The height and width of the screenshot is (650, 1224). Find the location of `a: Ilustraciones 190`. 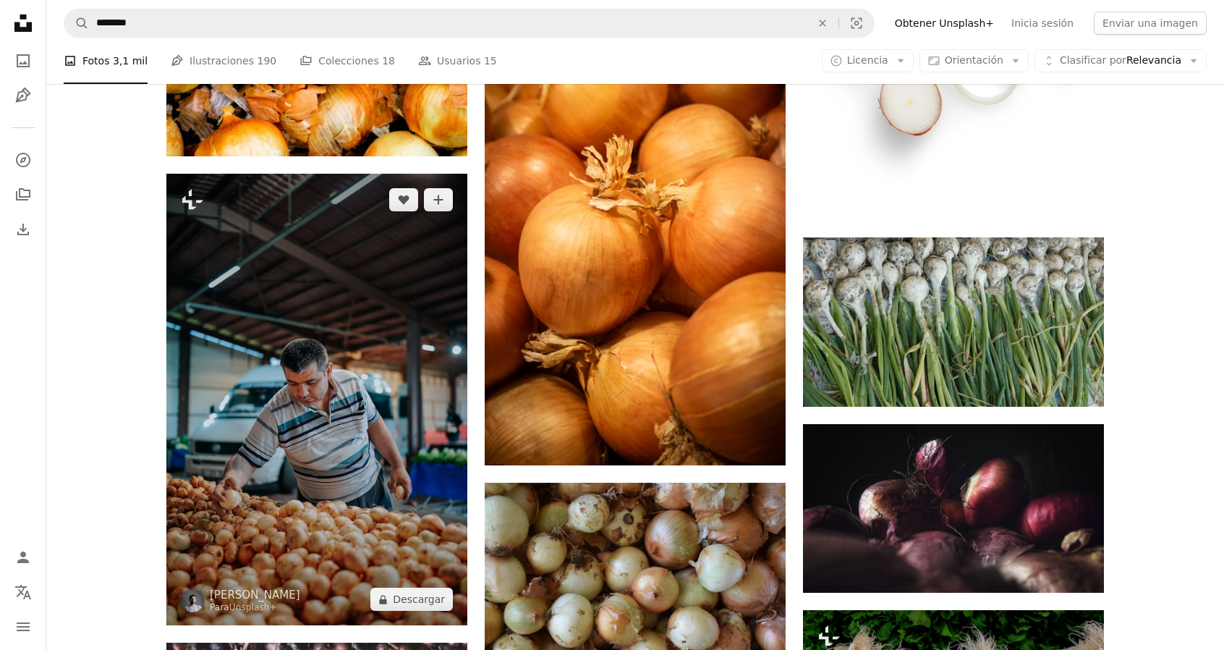

a: Ilustraciones 190 is located at coordinates (224, 61).